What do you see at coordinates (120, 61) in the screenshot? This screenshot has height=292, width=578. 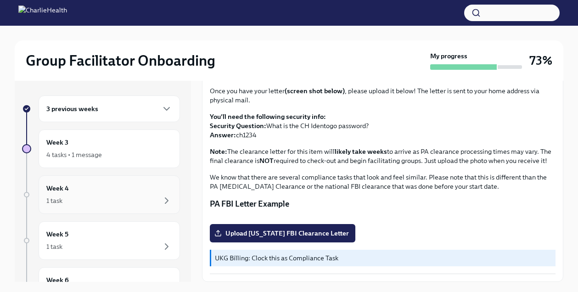 I see `h2: Group Facilitator Onboarding` at bounding box center [120, 61].